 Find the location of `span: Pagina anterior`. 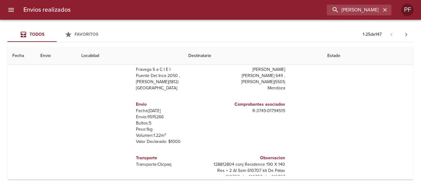

span: Pagina anterior is located at coordinates (392, 34).